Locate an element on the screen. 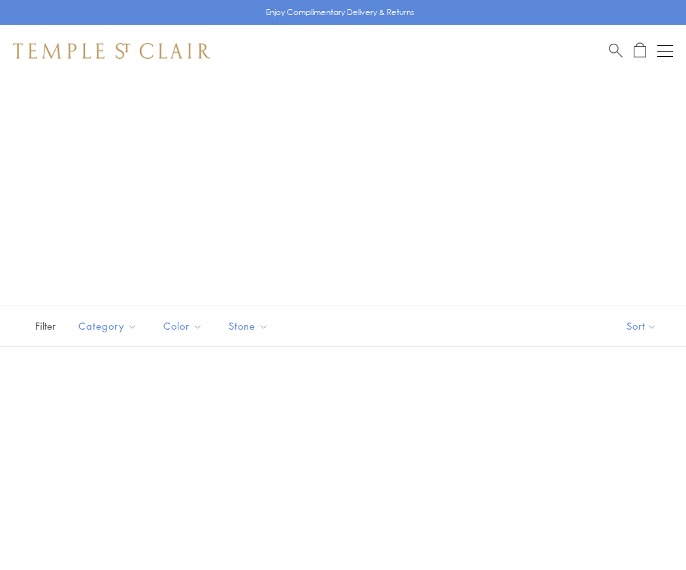 The width and height of the screenshot is (686, 570). span: Stone is located at coordinates (250, 326).